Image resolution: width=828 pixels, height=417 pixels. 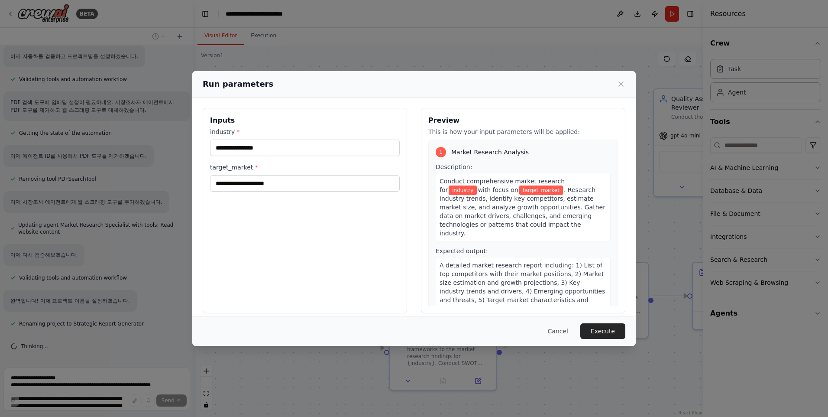 I want to click on span: with focus on, so click(x=498, y=190).